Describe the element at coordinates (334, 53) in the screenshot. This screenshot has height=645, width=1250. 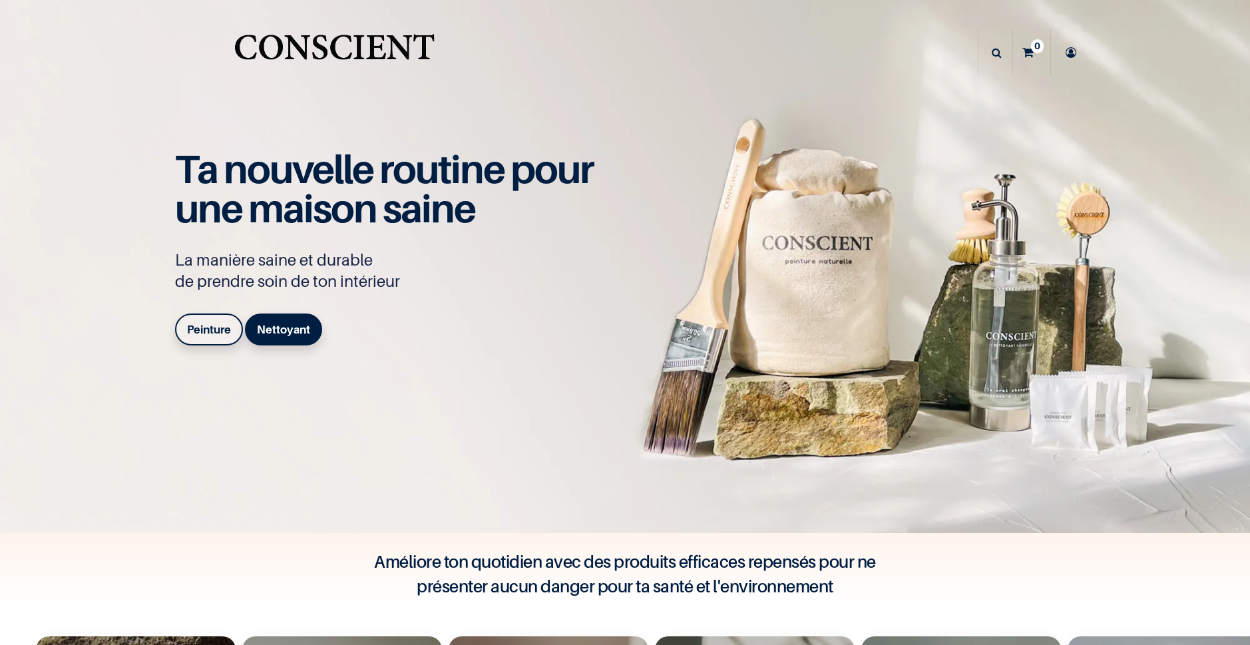
I see `img: Conscient` at that location.